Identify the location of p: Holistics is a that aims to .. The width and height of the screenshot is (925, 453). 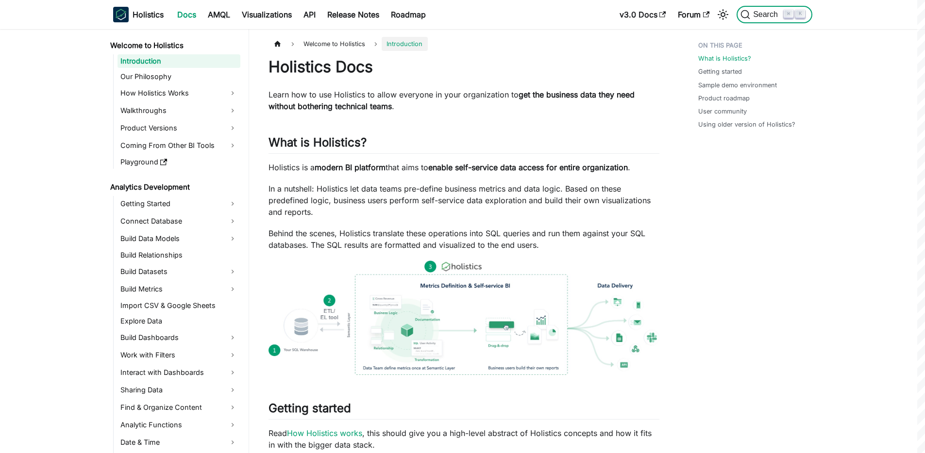
(464, 167).